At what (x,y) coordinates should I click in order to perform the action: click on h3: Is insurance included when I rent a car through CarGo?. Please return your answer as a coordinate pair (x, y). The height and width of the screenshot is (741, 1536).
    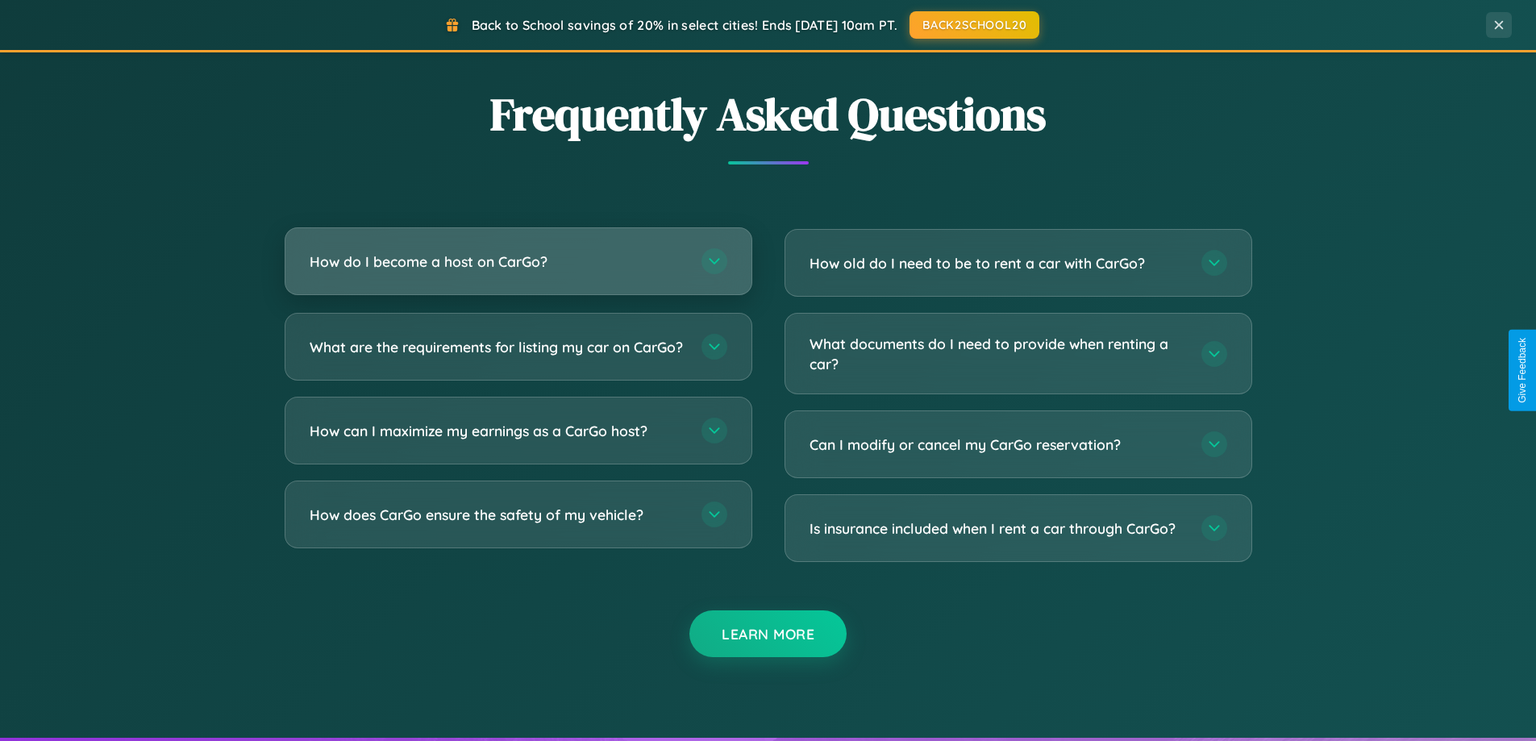
    Looking at the image, I should click on (998, 528).